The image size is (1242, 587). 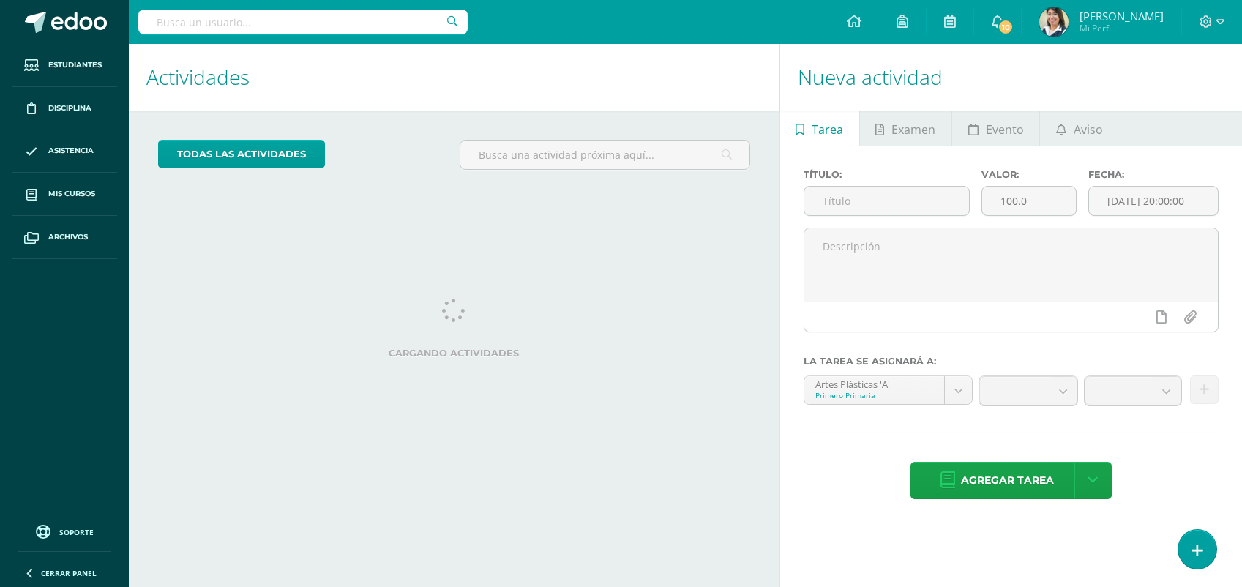 What do you see at coordinates (1154, 201) in the screenshot?
I see `input: Fecha de entrega` at bounding box center [1154, 201].